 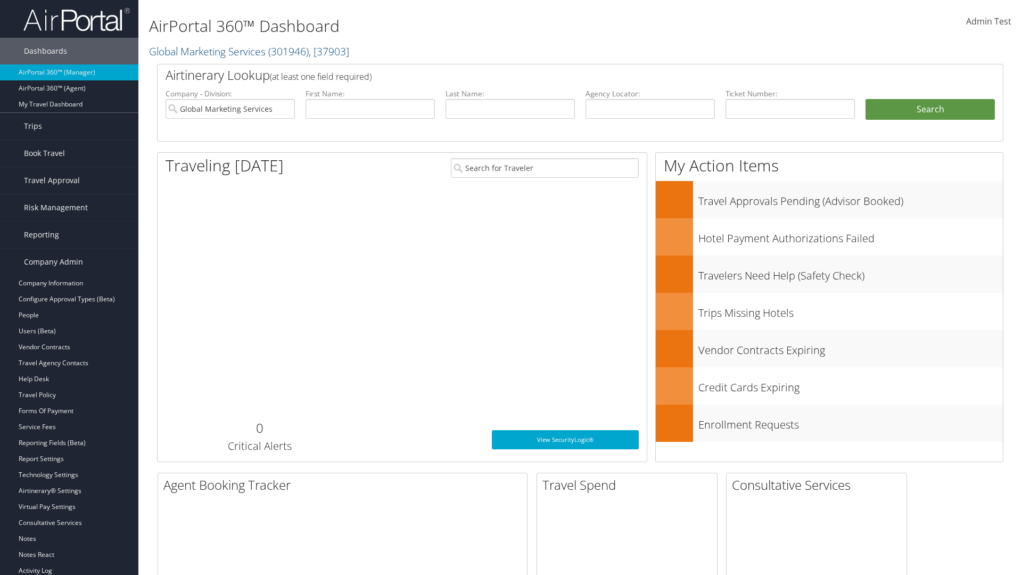 What do you see at coordinates (545, 75) in the screenshot?
I see `h2: Airtinerary Lookup` at bounding box center [545, 75].